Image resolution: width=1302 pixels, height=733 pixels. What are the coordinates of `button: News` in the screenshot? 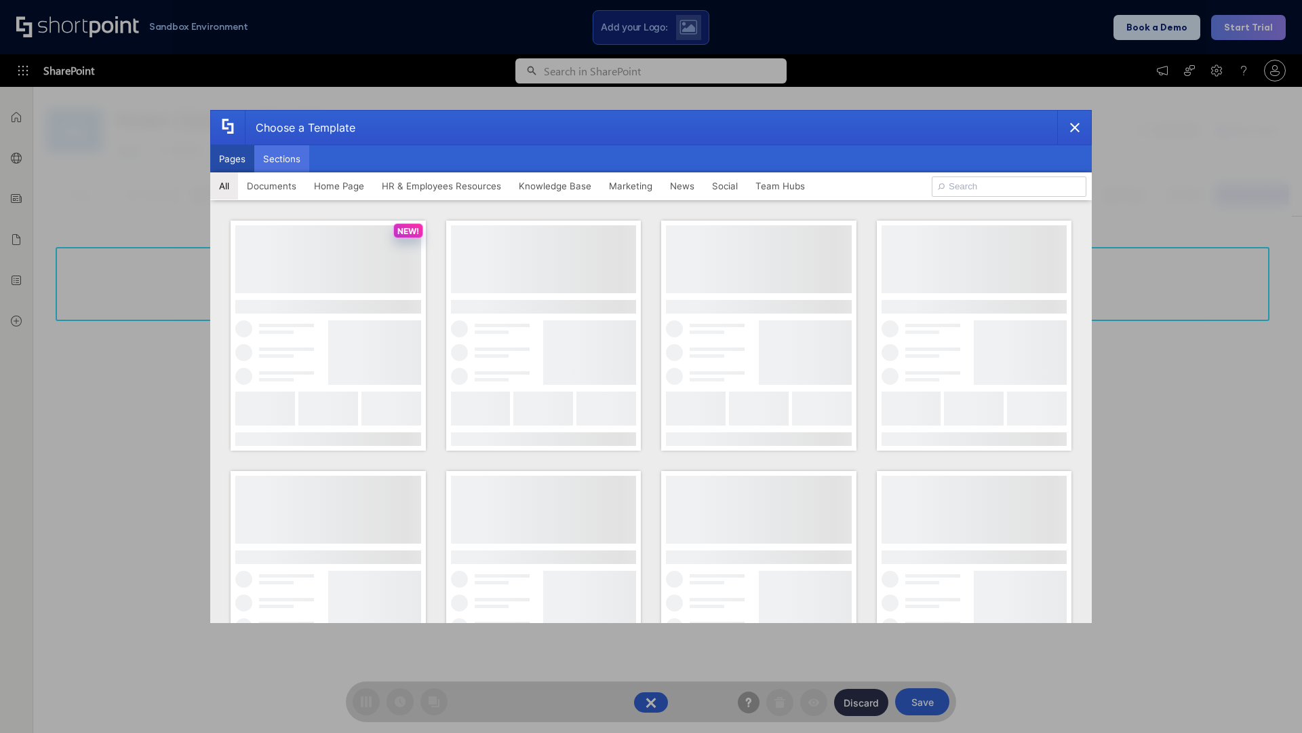 It's located at (682, 186).